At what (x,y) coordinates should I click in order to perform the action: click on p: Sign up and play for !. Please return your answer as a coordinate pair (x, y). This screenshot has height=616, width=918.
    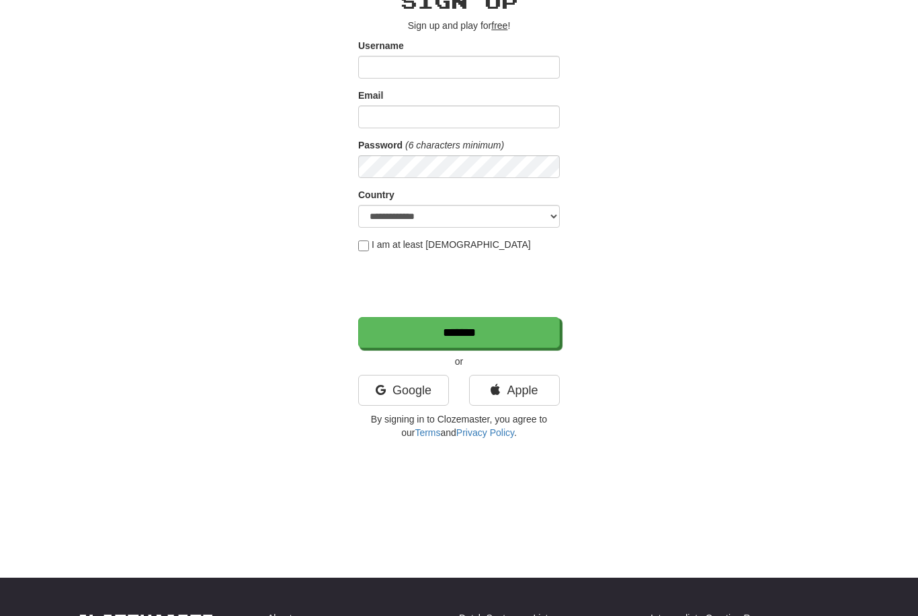
    Looking at the image, I should click on (459, 26).